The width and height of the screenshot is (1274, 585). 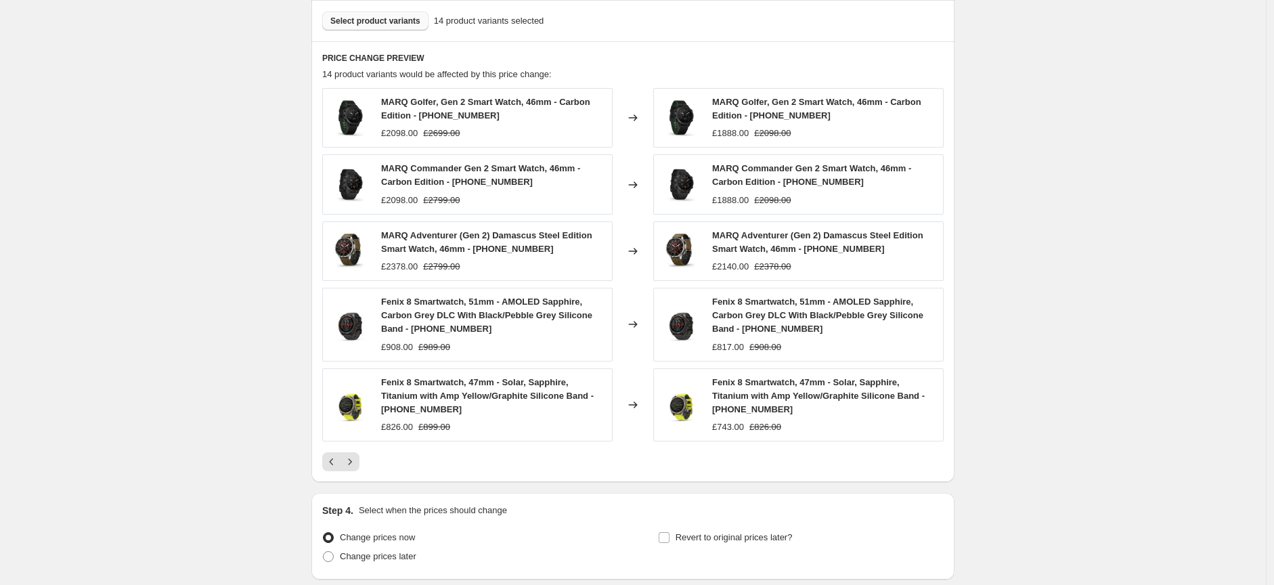 I want to click on strike: £899.00, so click(x=434, y=427).